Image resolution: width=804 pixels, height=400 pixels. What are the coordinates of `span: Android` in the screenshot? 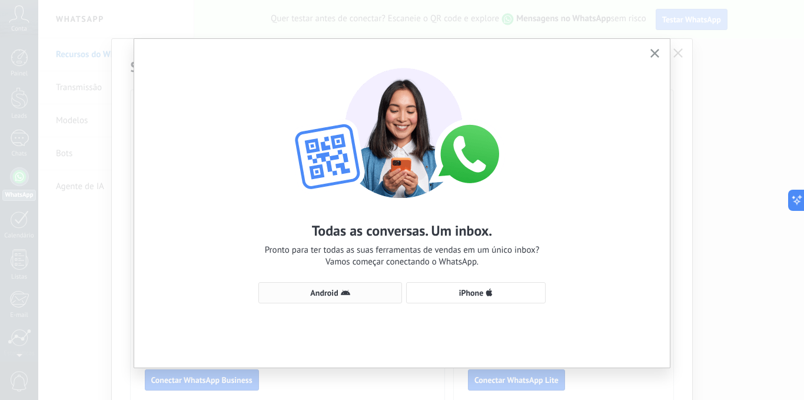 It's located at (324, 293).